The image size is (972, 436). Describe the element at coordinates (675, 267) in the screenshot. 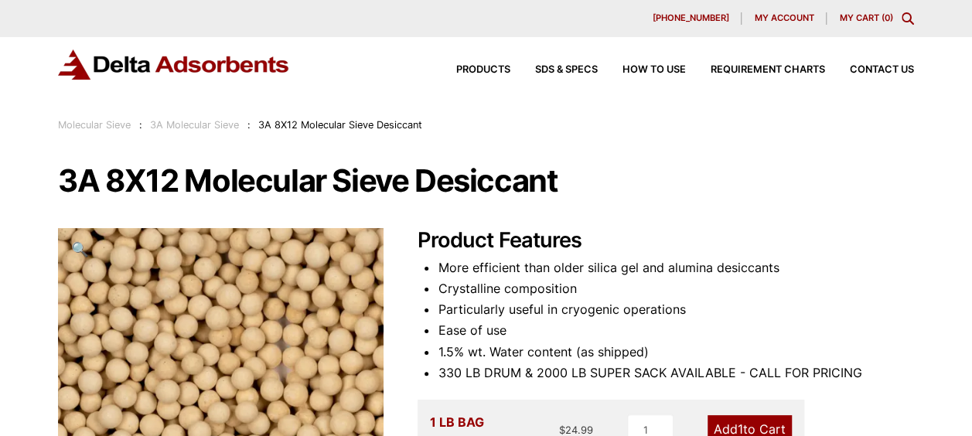

I see `li: More efficient than older silica gel and alumina desiccants` at that location.